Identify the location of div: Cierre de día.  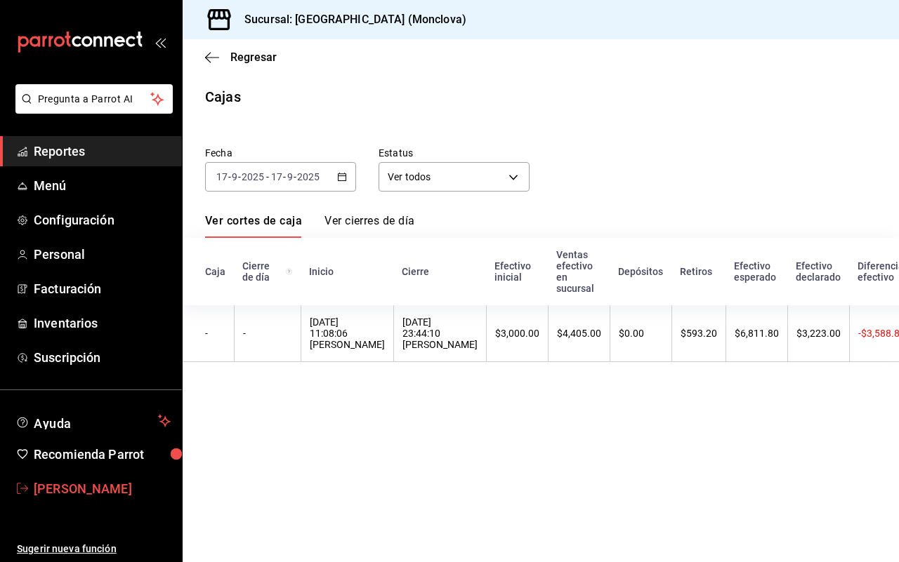
(267, 272).